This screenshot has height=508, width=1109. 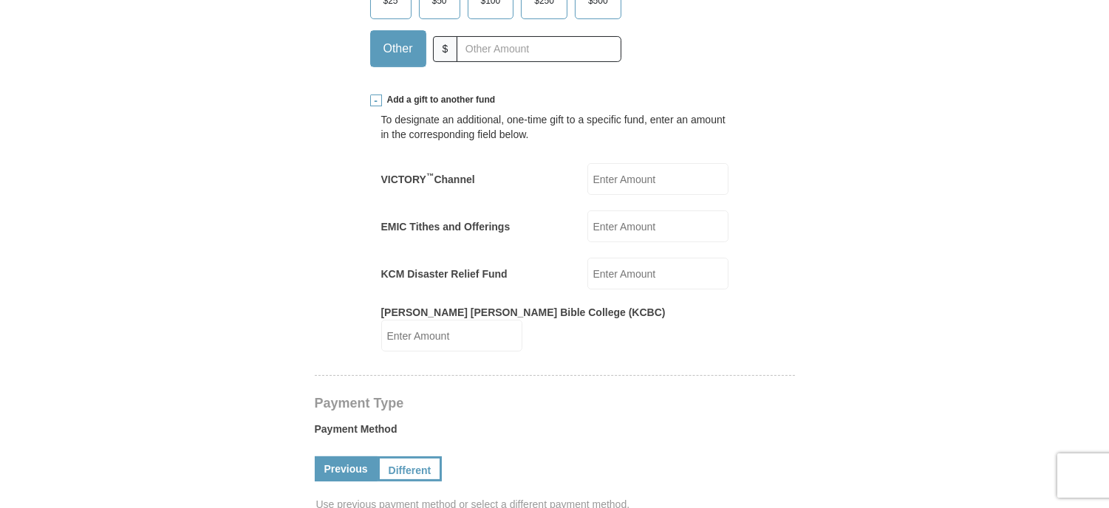 What do you see at coordinates (430, 176) in the screenshot?
I see `sup: ™` at bounding box center [430, 176].